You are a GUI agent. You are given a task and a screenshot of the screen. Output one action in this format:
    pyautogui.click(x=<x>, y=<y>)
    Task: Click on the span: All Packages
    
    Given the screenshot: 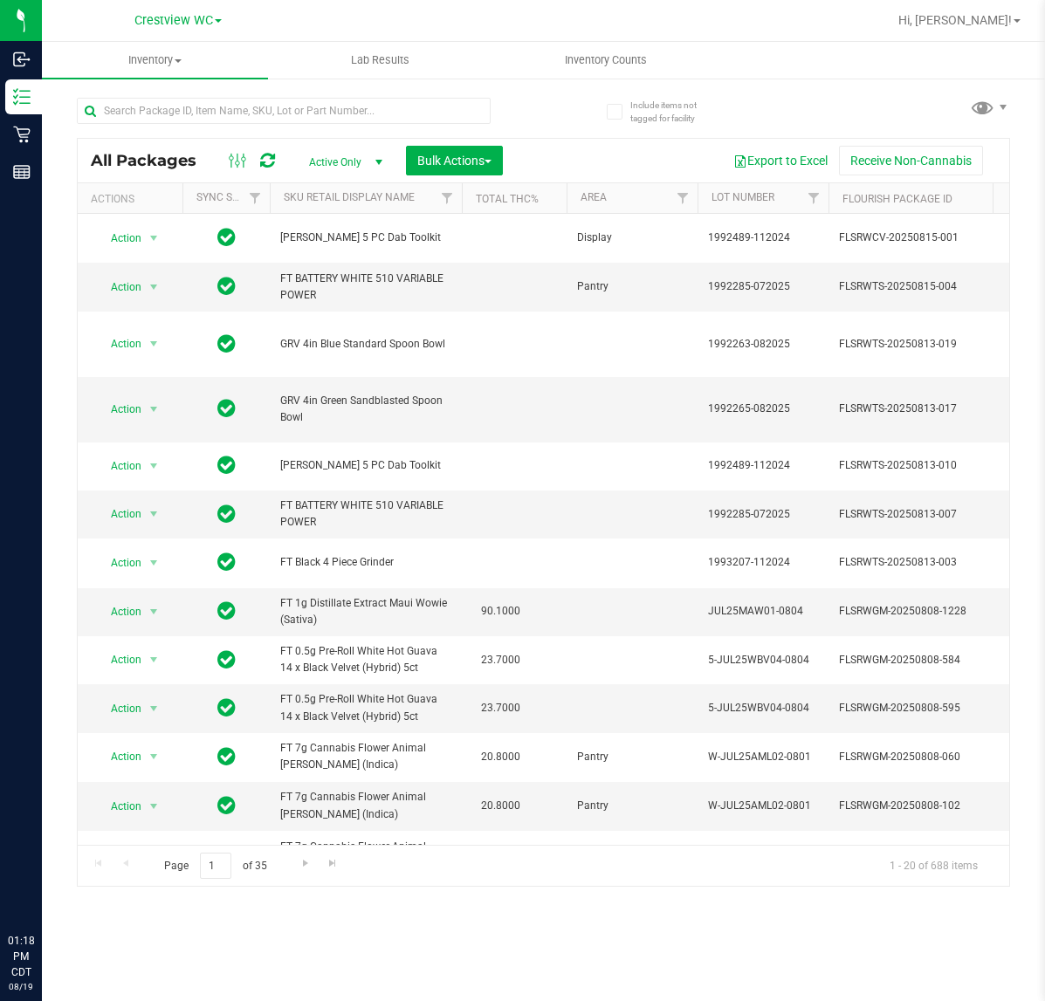 What is the action you would take?
    pyautogui.click(x=152, y=161)
    